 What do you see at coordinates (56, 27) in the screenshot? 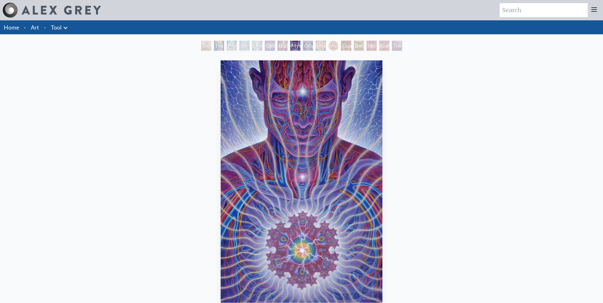
I see `a: Tool` at bounding box center [56, 27].